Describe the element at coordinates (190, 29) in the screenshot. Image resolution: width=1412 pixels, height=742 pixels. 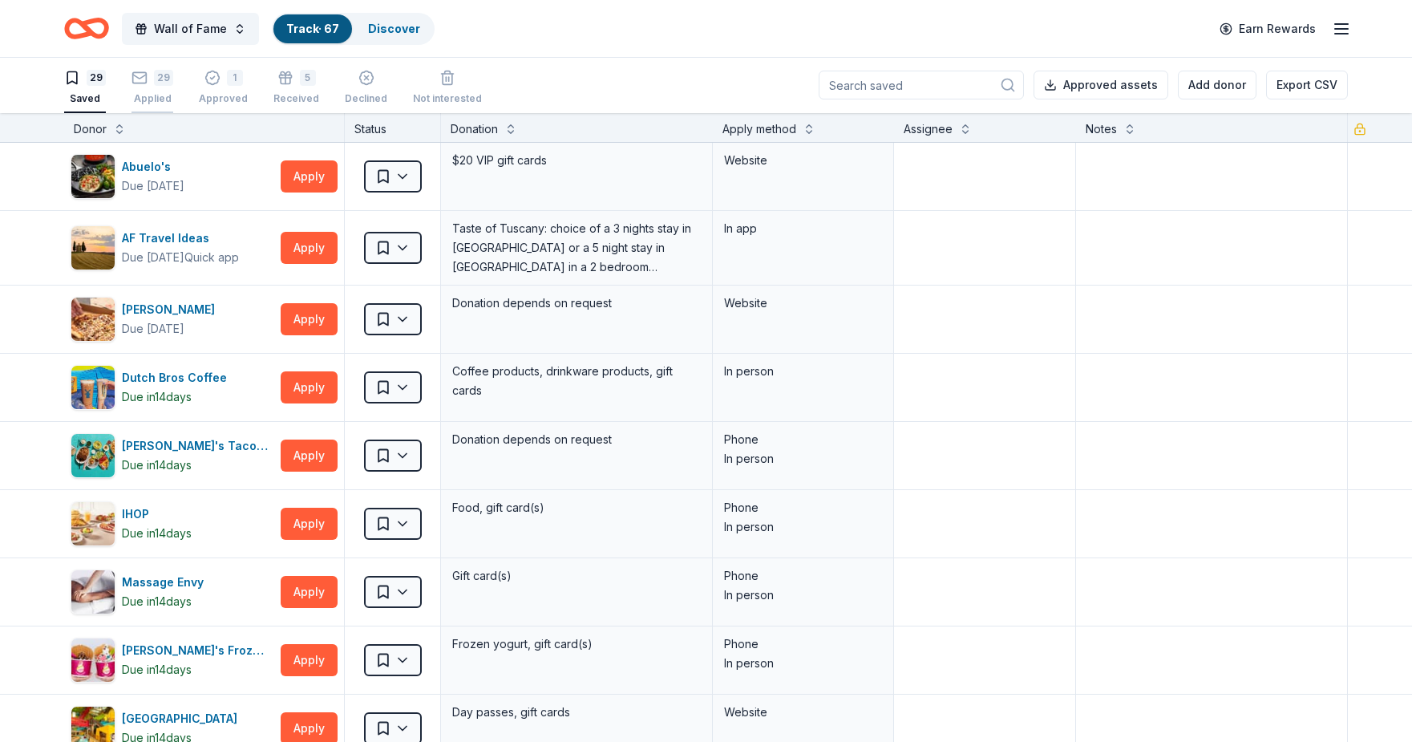
I see `span: Wall of Fame` at that location.